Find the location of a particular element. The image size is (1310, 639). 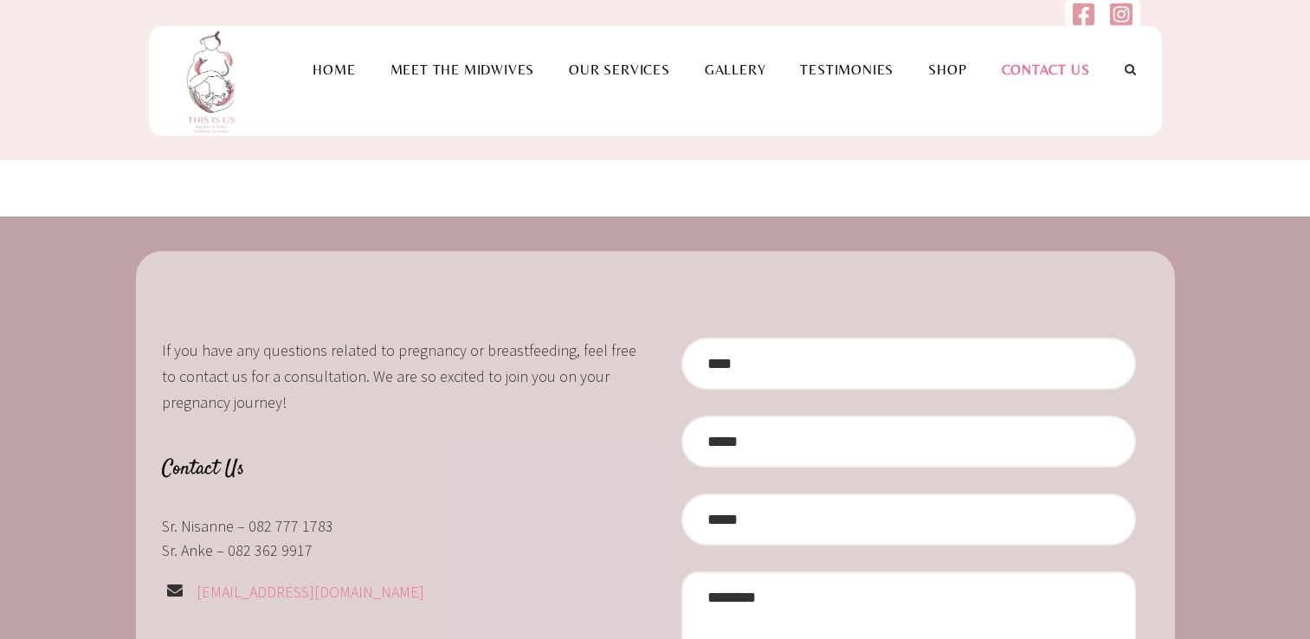

img: instagram-square.svg is located at coordinates (1121, 14).